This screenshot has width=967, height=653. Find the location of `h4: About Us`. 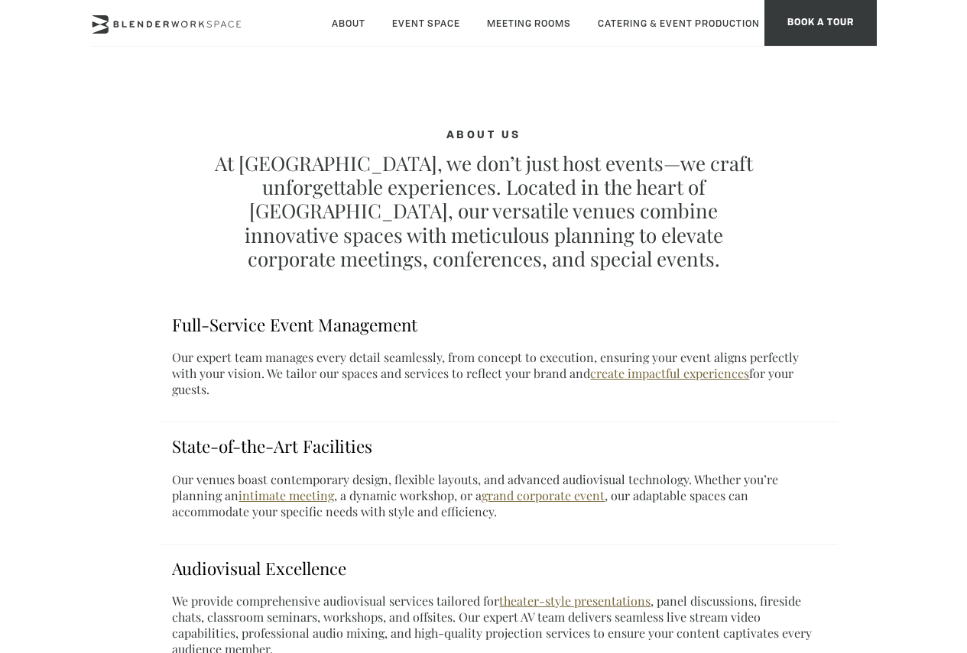

h4: About Us is located at coordinates (483, 135).